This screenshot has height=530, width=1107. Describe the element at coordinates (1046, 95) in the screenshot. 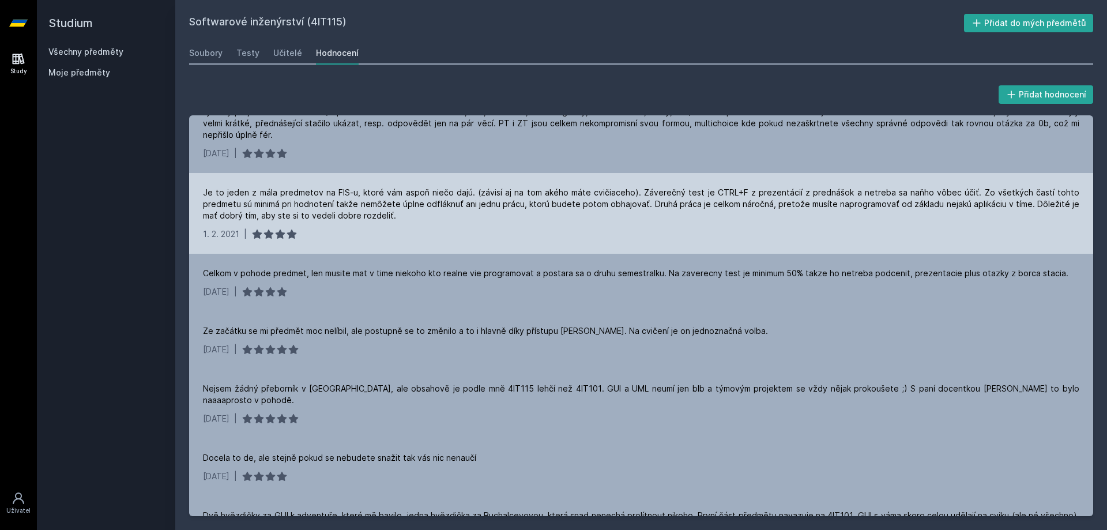

I see `button: Přidat hodnocení` at that location.